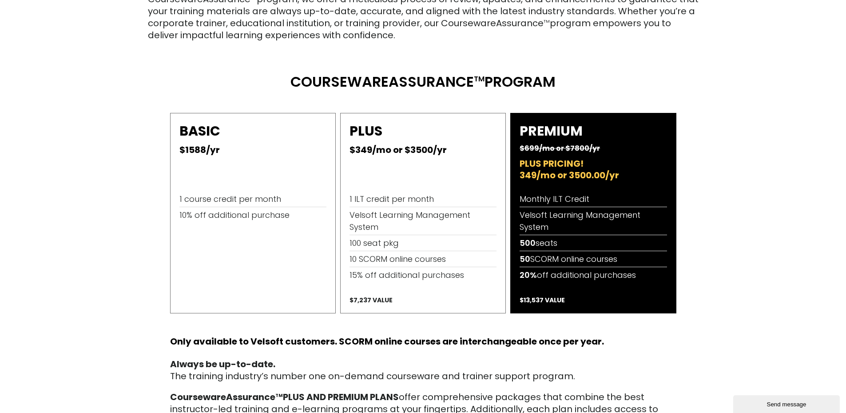 This screenshot has width=846, height=413. Describe the element at coordinates (593, 243) in the screenshot. I see `li: seats` at that location.